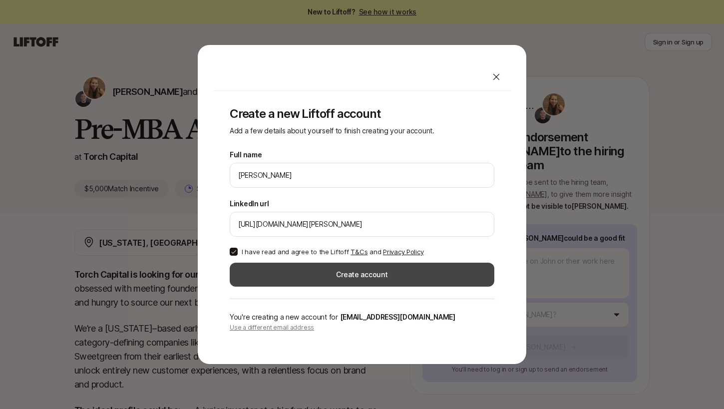 The width and height of the screenshot is (724, 409). I want to click on label: Full name, so click(246, 155).